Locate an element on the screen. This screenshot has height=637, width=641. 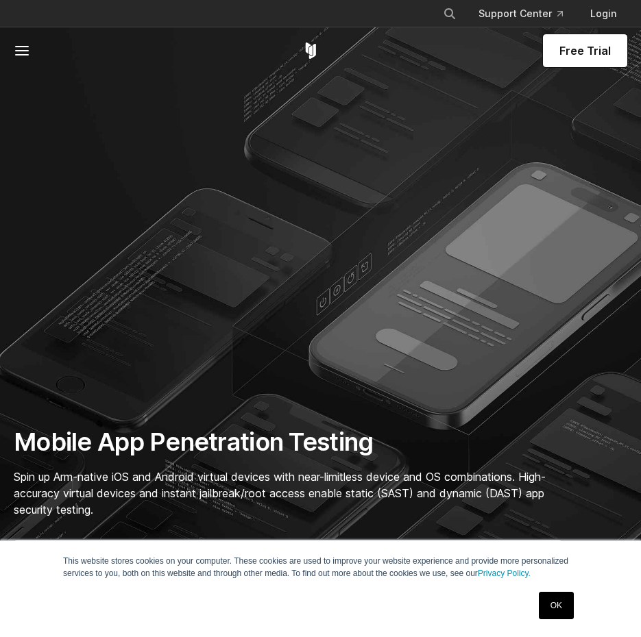
div: Navigation Menu is located at coordinates (529, 14).